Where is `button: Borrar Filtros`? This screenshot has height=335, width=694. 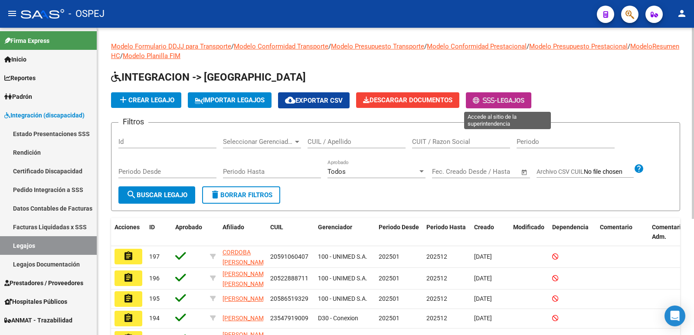
button: Borrar Filtros is located at coordinates (241, 195).